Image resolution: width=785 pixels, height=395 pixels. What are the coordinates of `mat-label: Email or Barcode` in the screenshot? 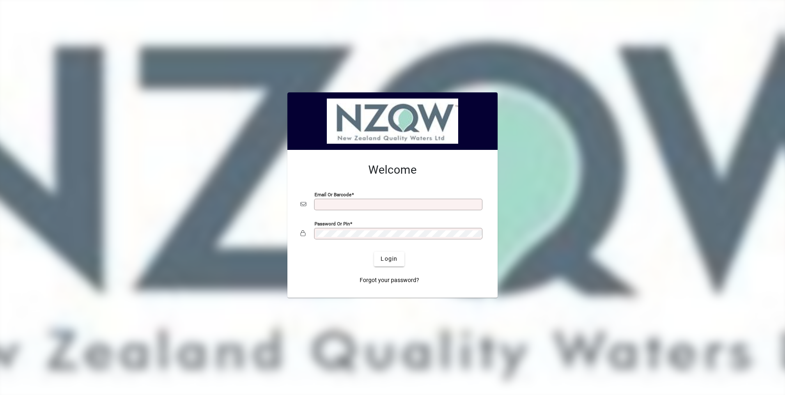 It's located at (333, 194).